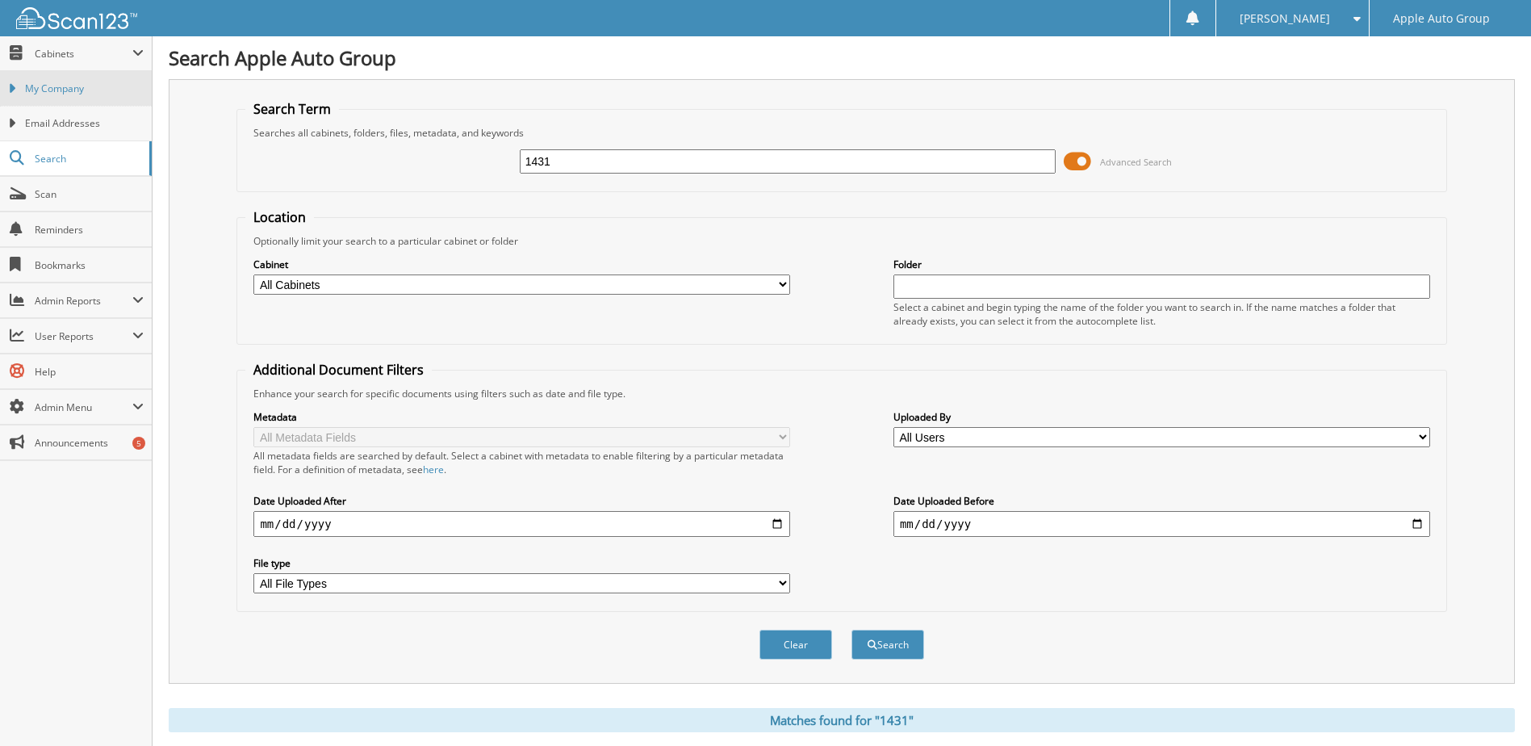 This screenshot has height=746, width=1531. What do you see at coordinates (842, 720) in the screenshot?
I see `div: Matches found for "1431"` at bounding box center [842, 720].